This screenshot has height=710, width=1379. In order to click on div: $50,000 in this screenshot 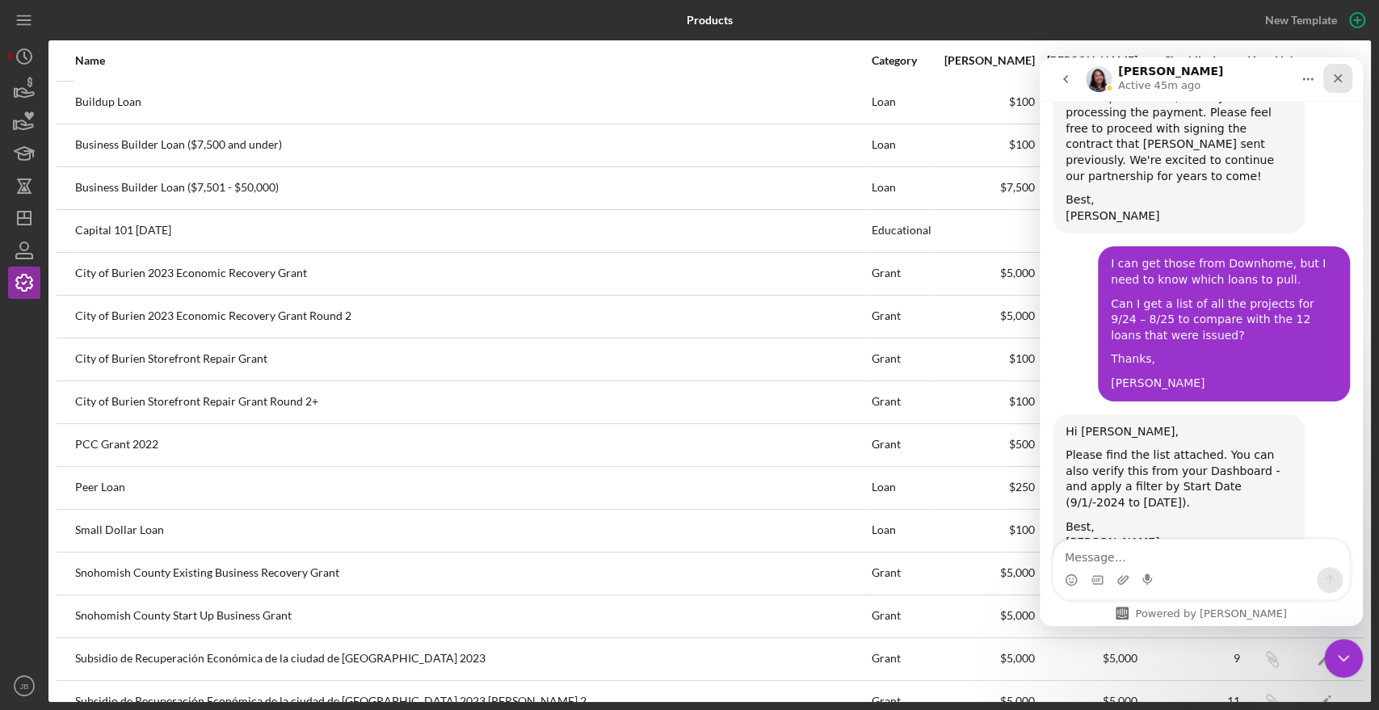, I will do `click(1087, 187)`.